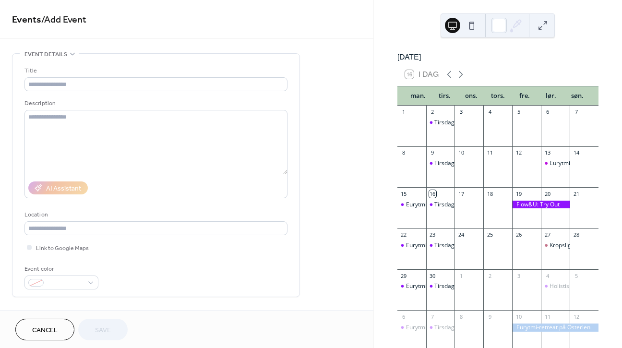 Image resolution: width=622 pixels, height=348 pixels. I want to click on div: 14, so click(576, 153).